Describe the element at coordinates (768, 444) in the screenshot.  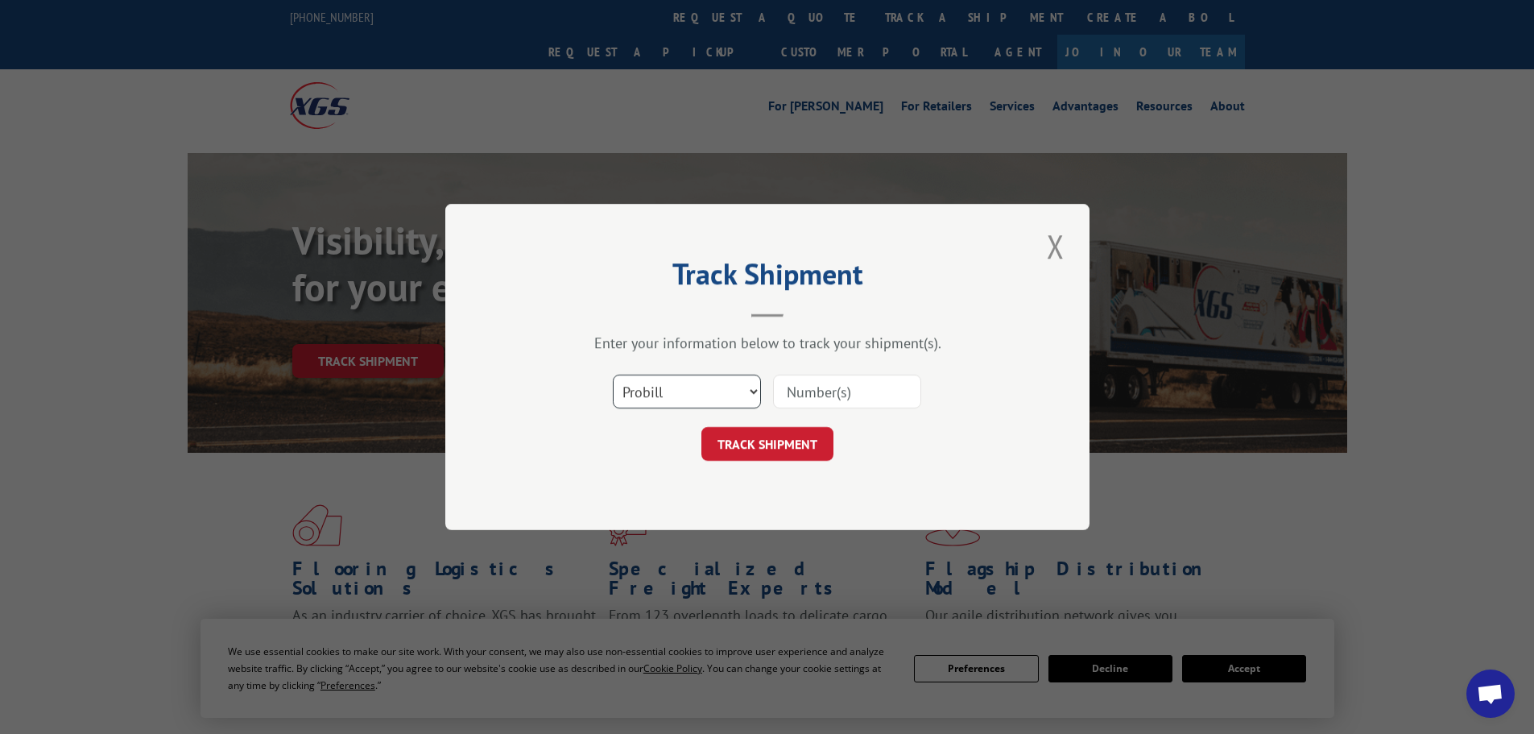
I see `button: TRACK SHIPMENT` at that location.